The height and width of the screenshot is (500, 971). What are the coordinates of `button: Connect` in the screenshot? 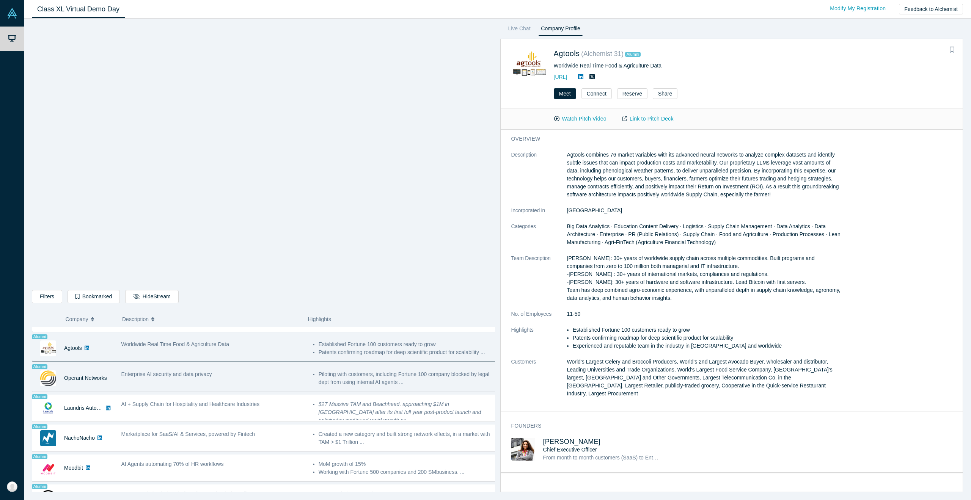 It's located at (596, 94).